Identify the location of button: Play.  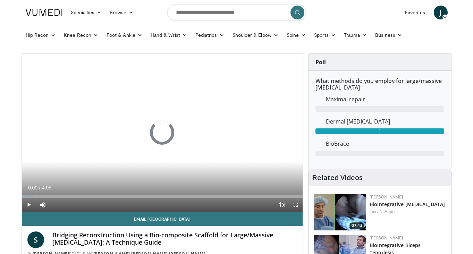
(29, 205).